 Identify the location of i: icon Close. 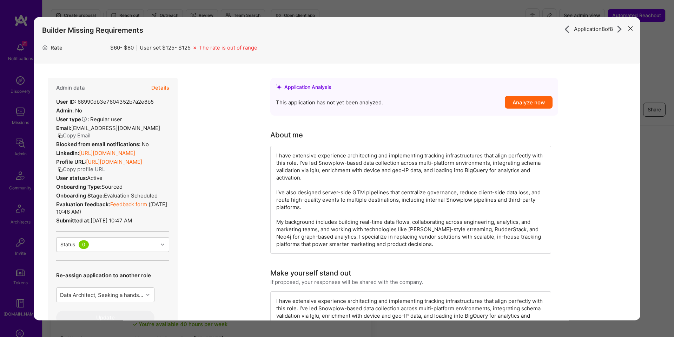
(630, 29).